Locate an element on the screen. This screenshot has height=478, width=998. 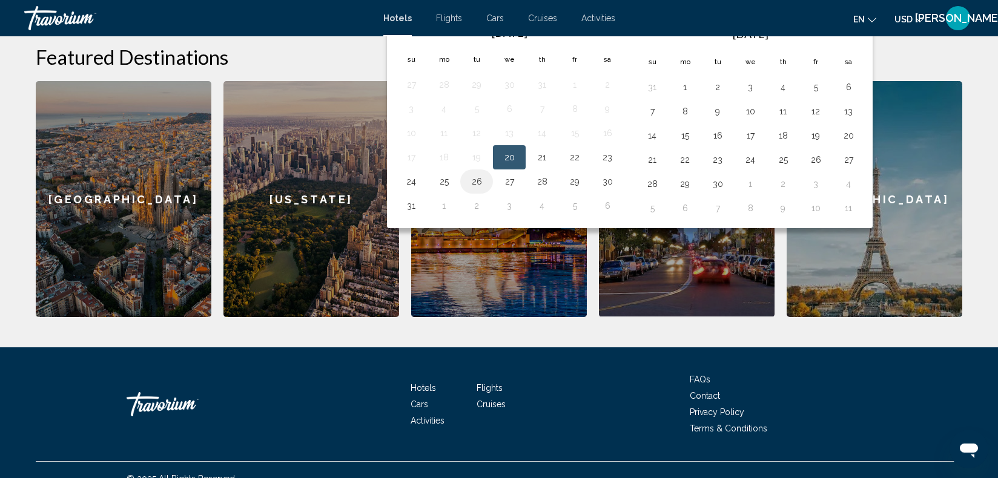
button: User Menu is located at coordinates (958, 18).